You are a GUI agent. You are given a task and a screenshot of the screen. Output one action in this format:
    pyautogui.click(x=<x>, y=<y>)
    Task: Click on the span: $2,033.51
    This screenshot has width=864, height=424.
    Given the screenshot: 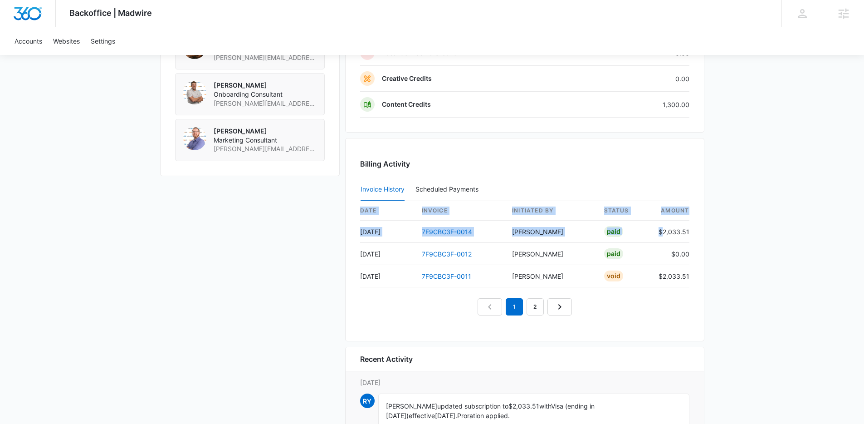 What is the action you would take?
    pyautogui.click(x=524, y=406)
    